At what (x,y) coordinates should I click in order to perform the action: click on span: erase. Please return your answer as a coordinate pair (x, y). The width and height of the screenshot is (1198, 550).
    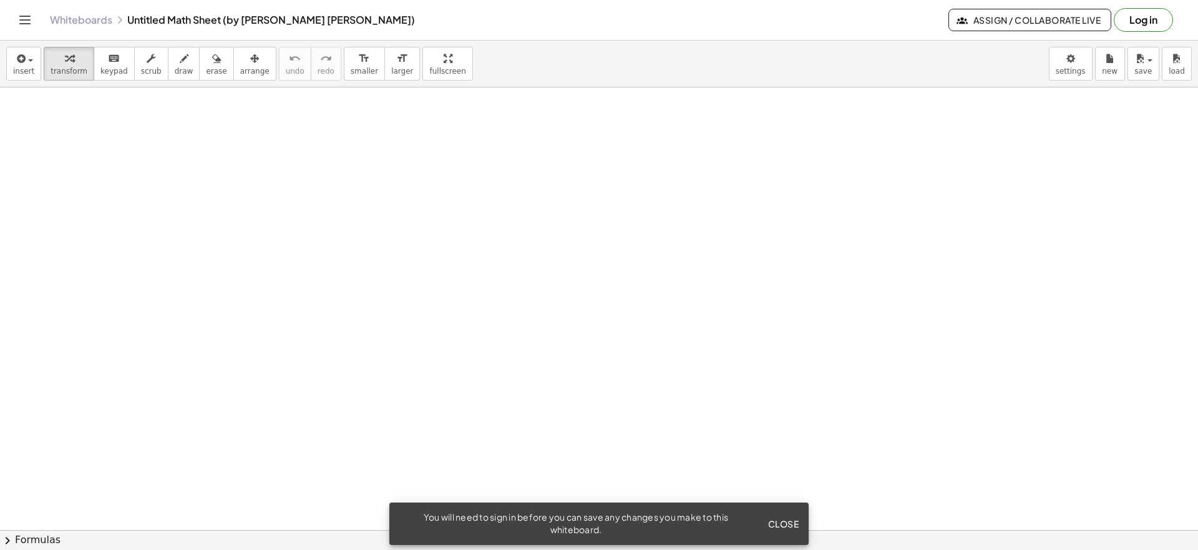
    Looking at the image, I should click on (216, 71).